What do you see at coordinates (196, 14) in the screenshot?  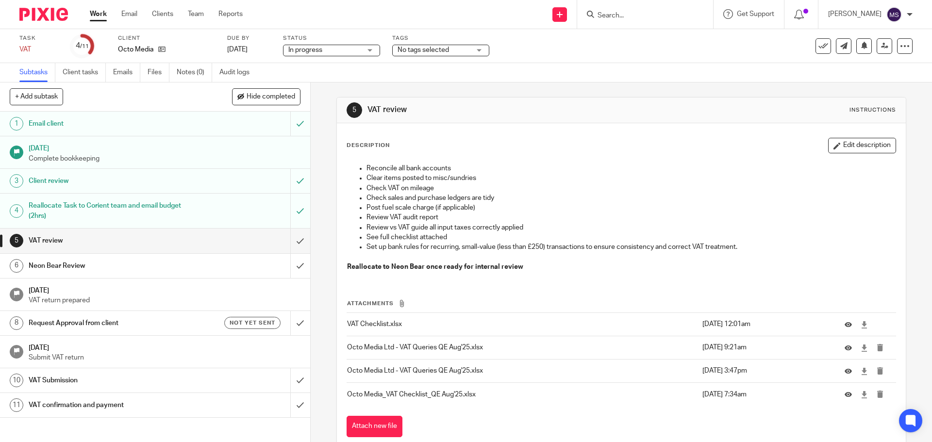 I see `a: Team` at bounding box center [196, 14].